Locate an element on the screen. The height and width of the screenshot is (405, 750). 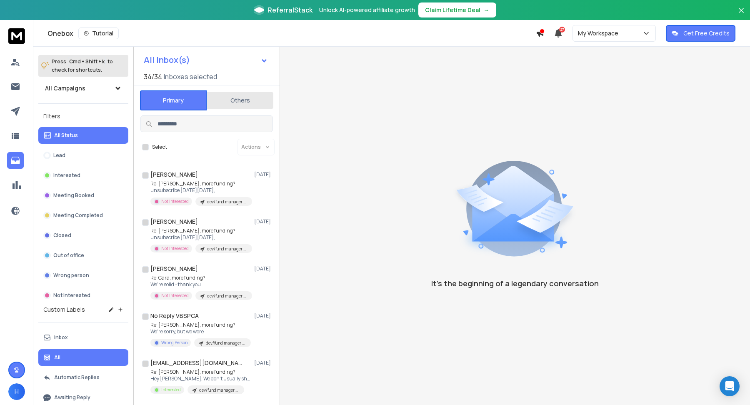
button: Lead is located at coordinates (83, 155).